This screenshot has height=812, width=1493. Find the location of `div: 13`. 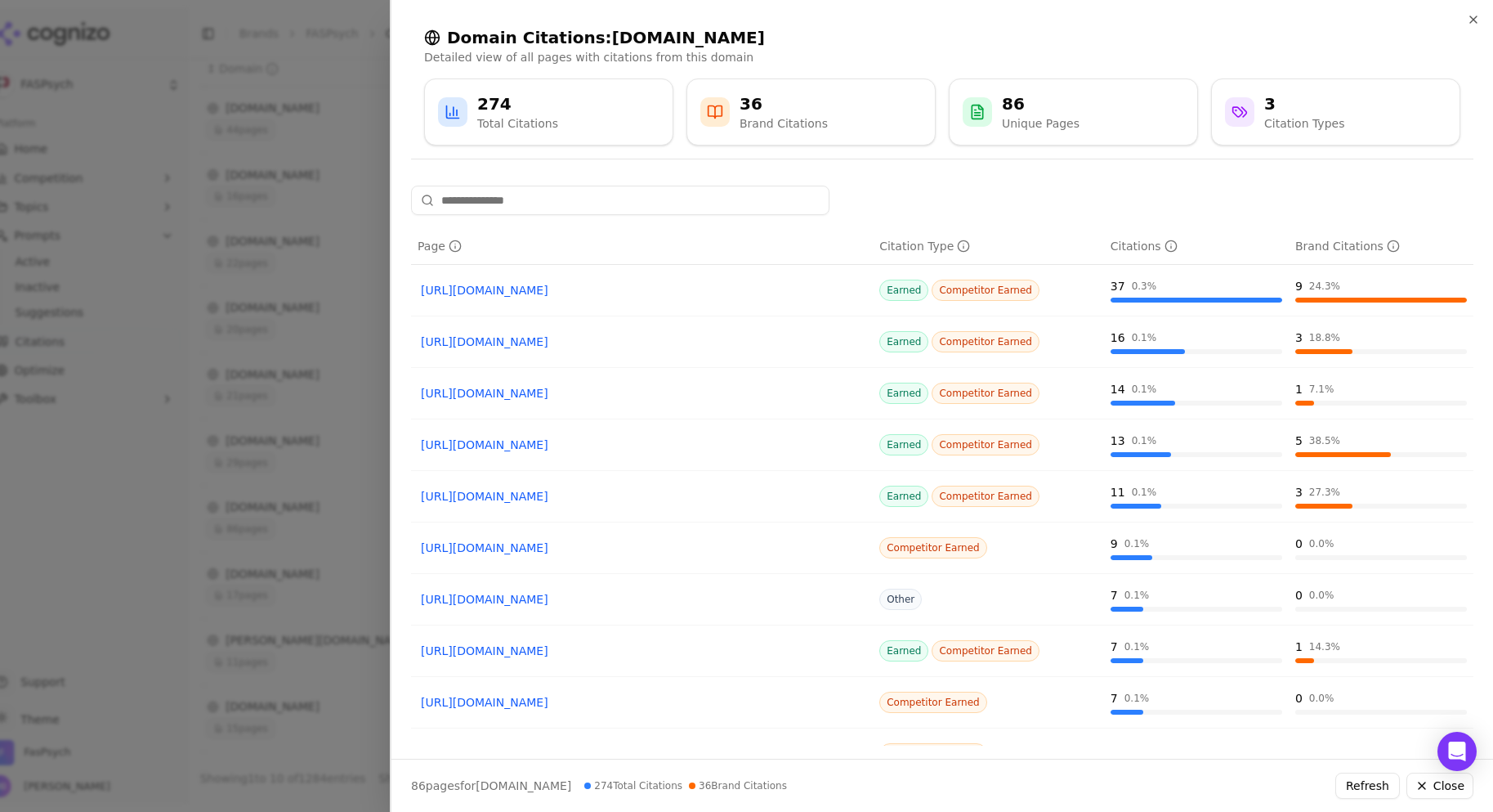

div: 13 is located at coordinates (1118, 440).